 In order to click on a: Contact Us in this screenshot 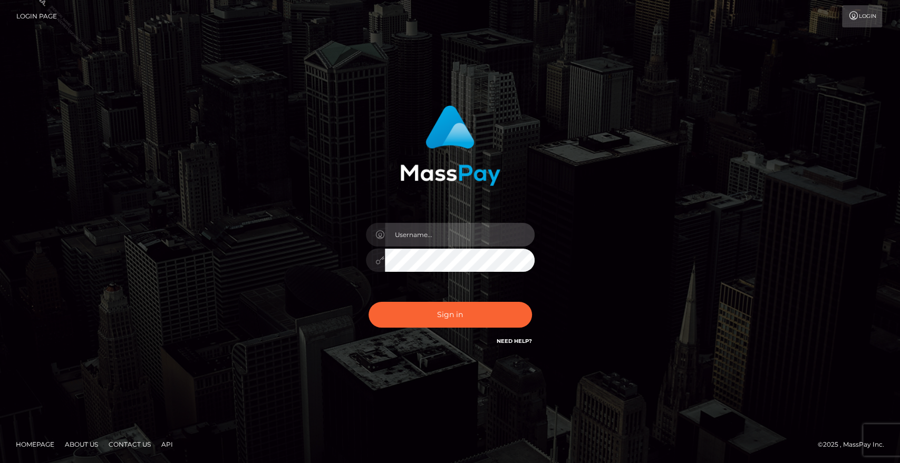, I will do `click(130, 444)`.